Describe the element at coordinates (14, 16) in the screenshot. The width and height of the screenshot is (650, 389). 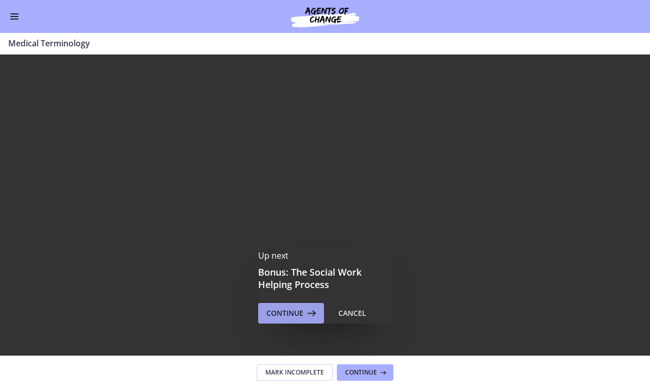
I see `button: Enable menu` at that location.